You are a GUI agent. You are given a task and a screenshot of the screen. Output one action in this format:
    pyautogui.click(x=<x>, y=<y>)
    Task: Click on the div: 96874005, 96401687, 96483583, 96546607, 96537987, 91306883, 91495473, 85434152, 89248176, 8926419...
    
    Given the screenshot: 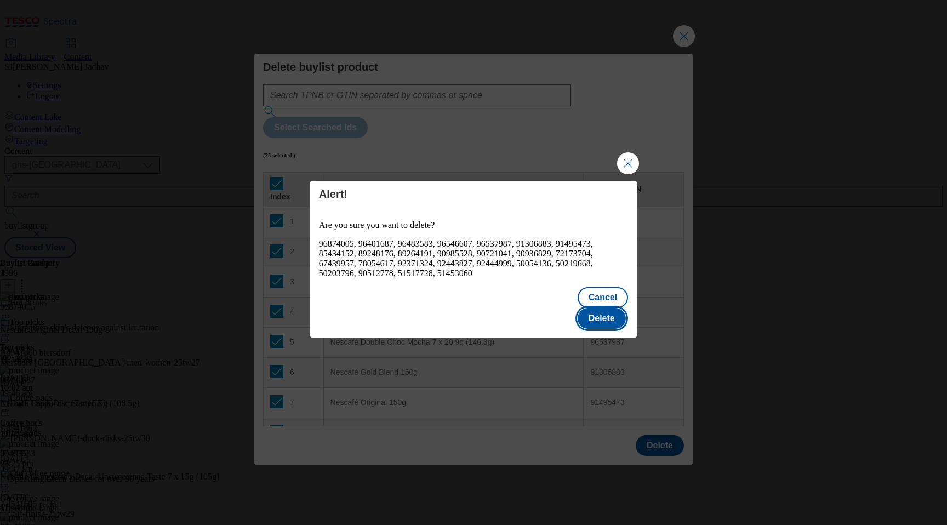 What is the action you would take?
    pyautogui.click(x=474, y=259)
    